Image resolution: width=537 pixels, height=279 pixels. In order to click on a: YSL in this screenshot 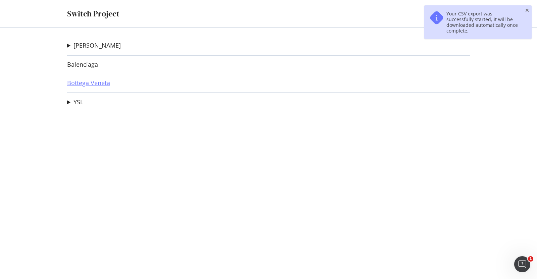, I will do `click(78, 102)`.